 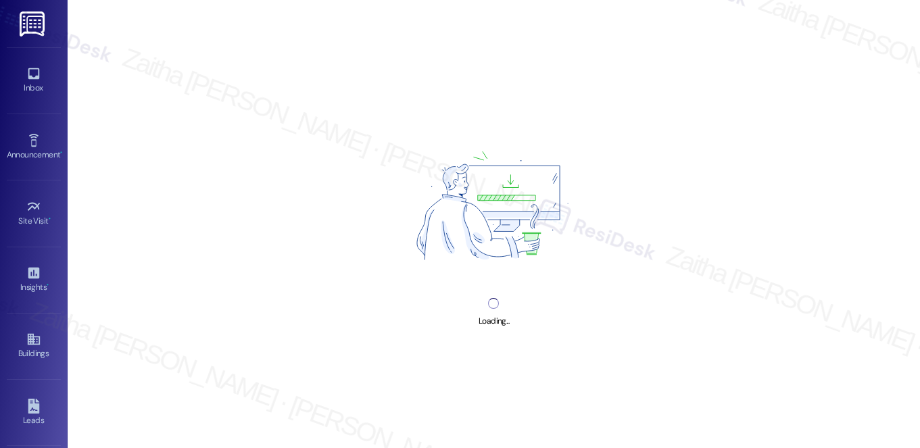 What do you see at coordinates (34, 413) in the screenshot?
I see `a: Leads` at bounding box center [34, 413].